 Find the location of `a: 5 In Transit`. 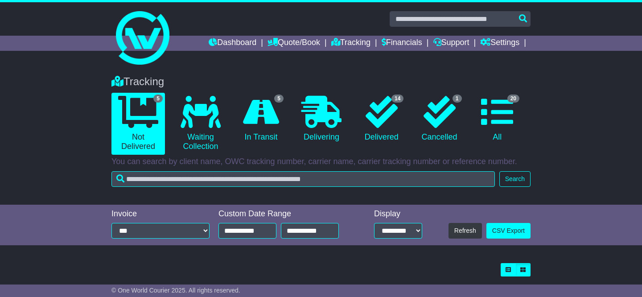

a: 5 In Transit is located at coordinates (261, 119).